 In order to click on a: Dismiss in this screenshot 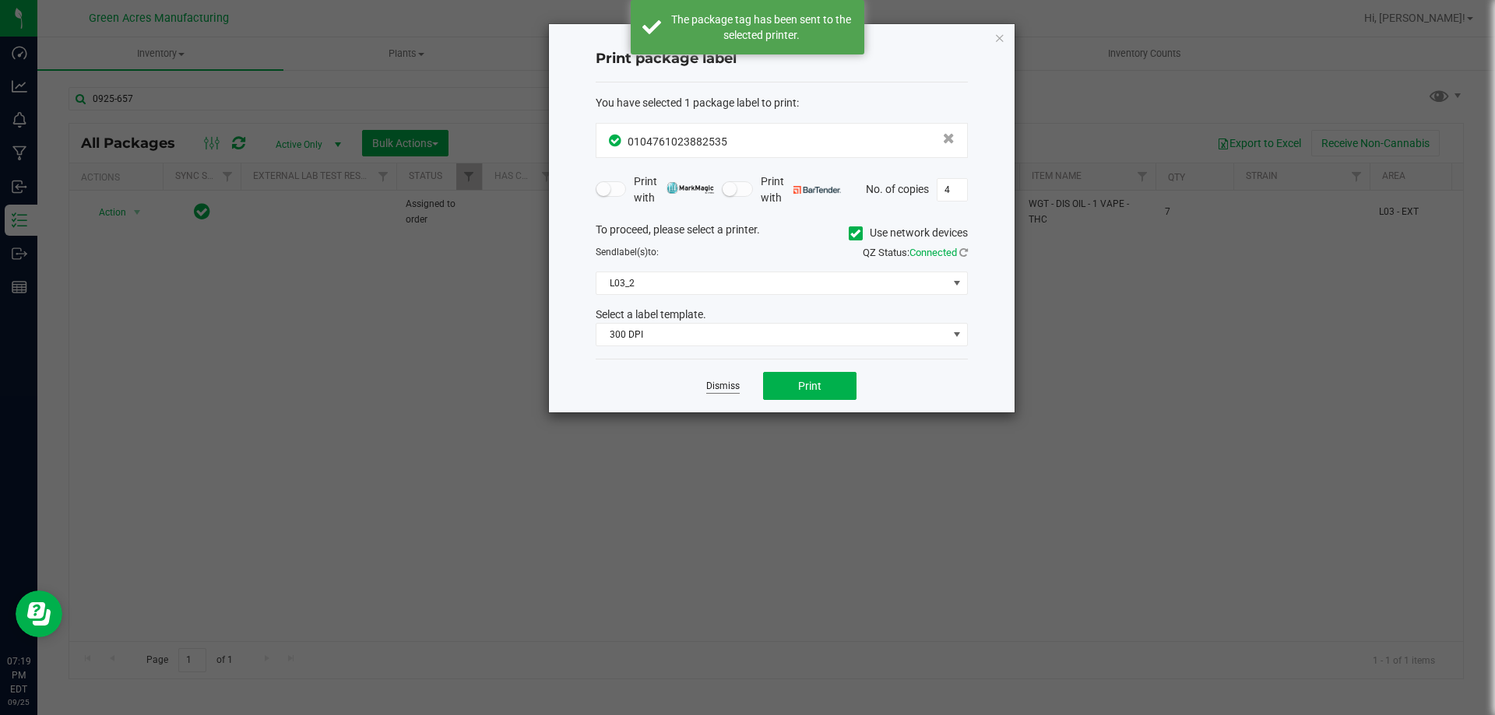, I will do `click(722, 386)`.